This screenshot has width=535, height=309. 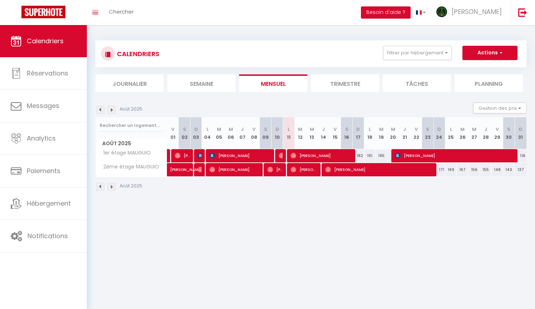 I want to click on th: 25, so click(x=451, y=133).